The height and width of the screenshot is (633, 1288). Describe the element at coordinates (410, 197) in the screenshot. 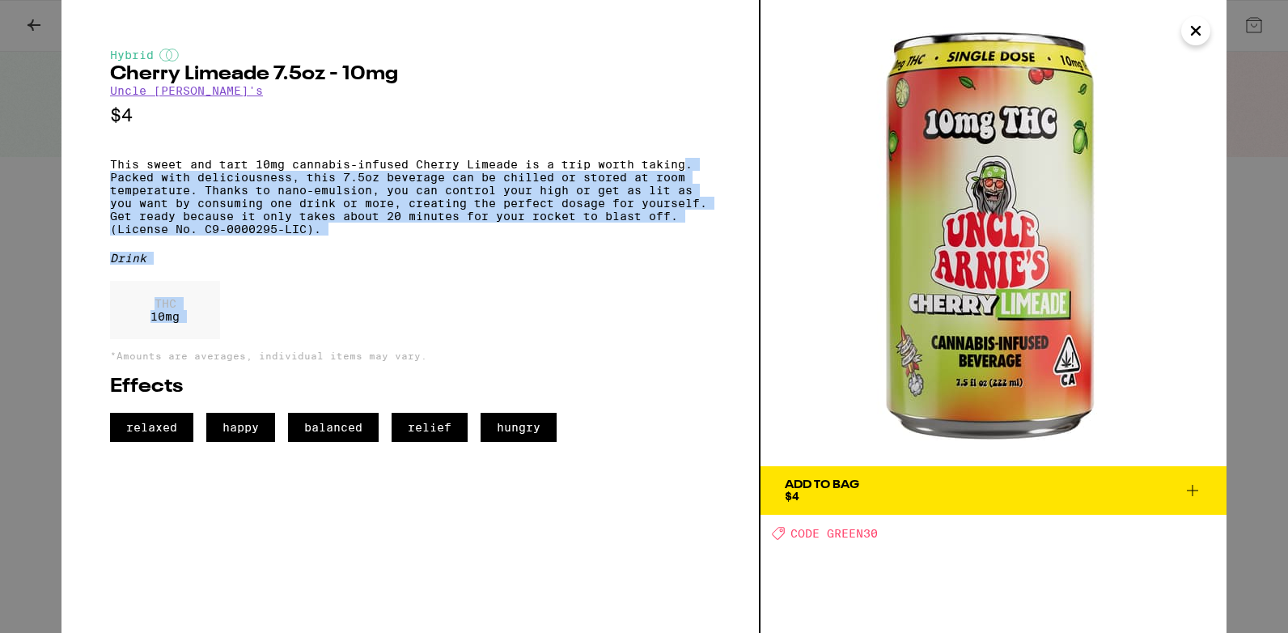

I see `p: This sweet and tart 10mg cannabis-infused Cherry Limeade is a trip worth taking. Packed with deli...` at that location.